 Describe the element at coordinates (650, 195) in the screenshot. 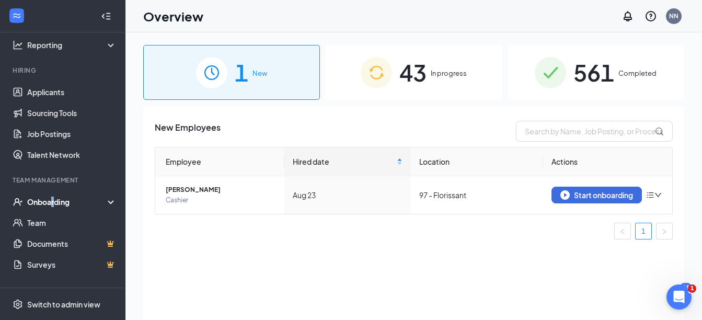

I see `span: bars` at that location.